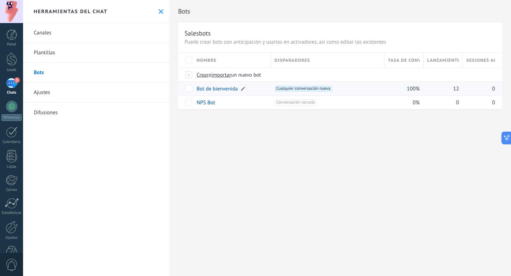 The width and height of the screenshot is (511, 276). I want to click on a: Difusiones, so click(96, 112).